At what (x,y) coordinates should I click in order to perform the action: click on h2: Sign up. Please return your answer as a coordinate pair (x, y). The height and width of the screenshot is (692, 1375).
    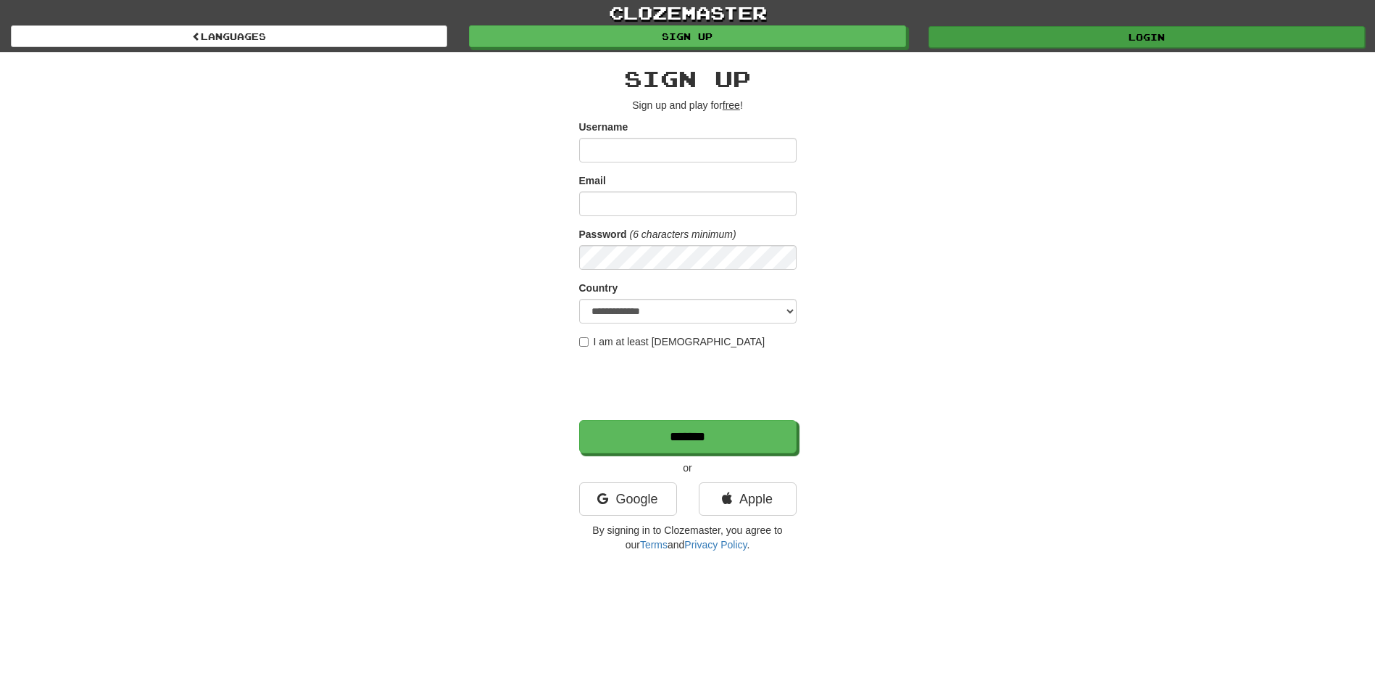
    Looking at the image, I should click on (688, 78).